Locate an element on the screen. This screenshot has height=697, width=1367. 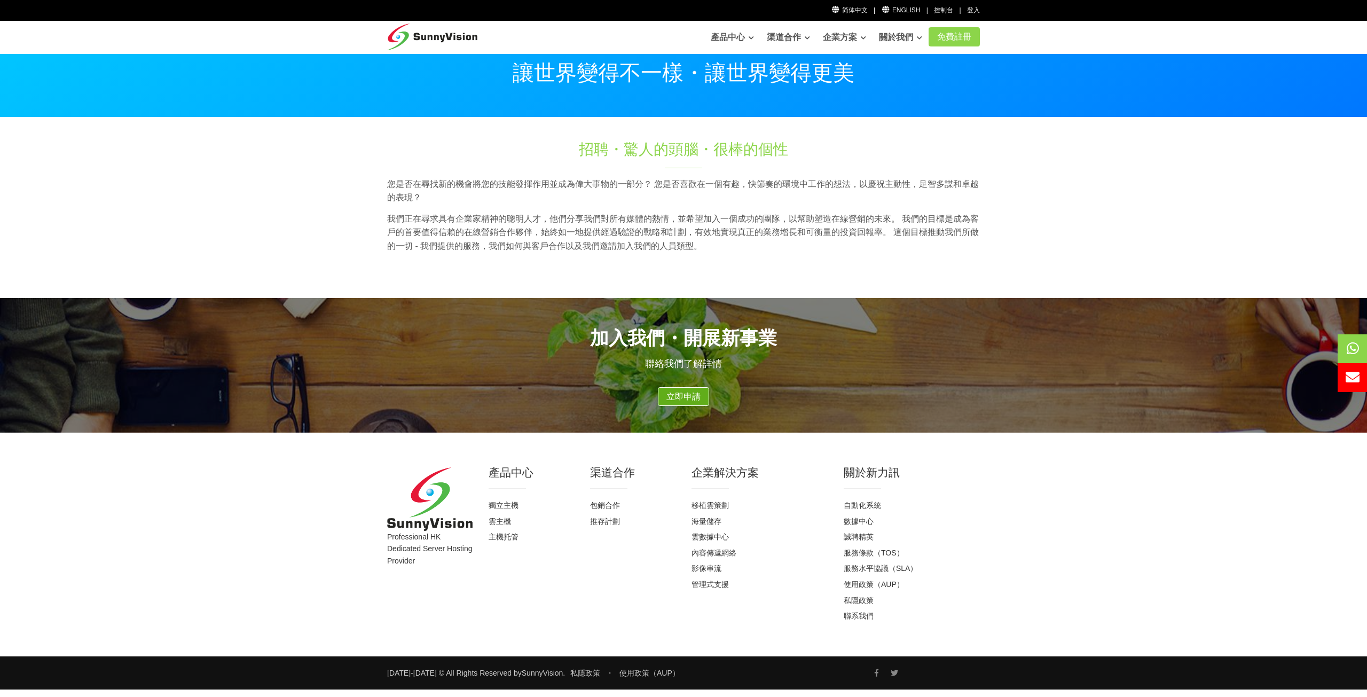
a: 企業方案 is located at coordinates (844, 37).